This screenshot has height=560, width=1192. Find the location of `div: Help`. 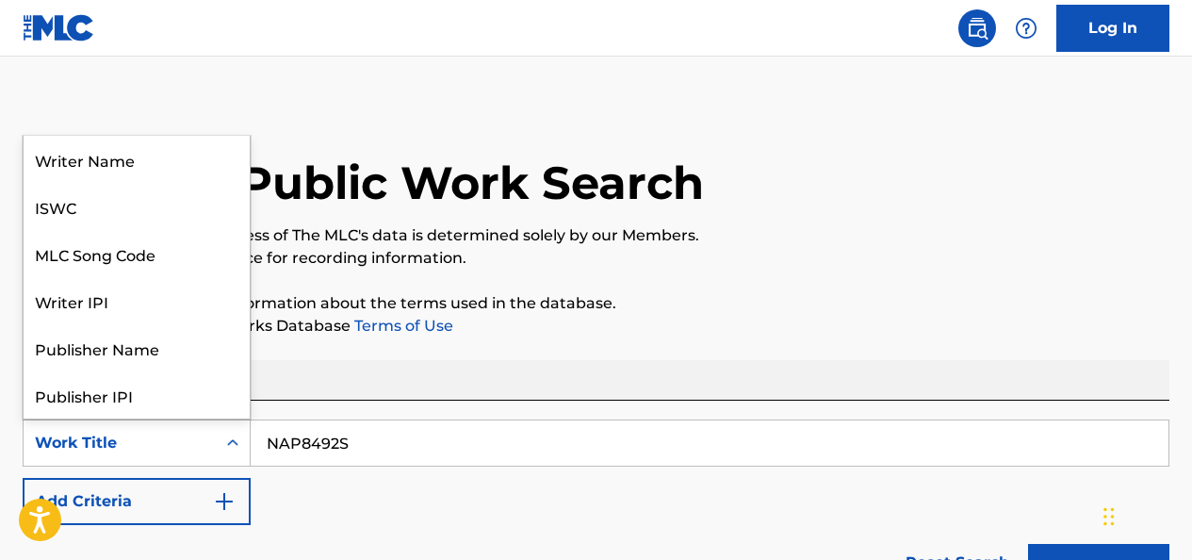

div: Help is located at coordinates (1026, 28).